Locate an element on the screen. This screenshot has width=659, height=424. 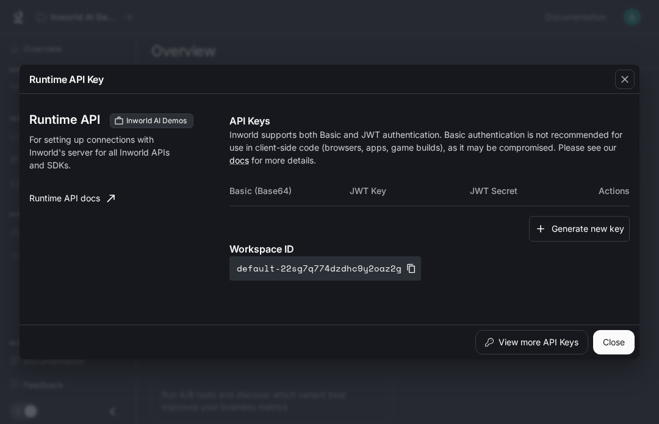
th: Actions is located at coordinates (609, 191).